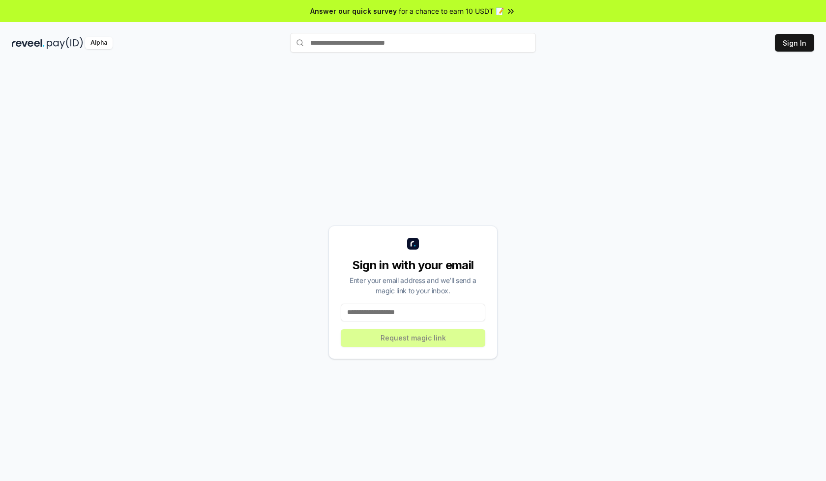  I want to click on img: pay_id, so click(65, 43).